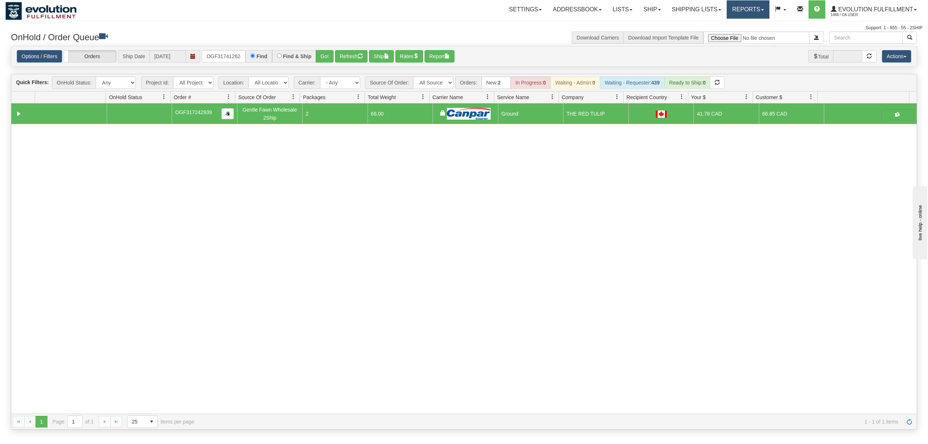  Describe the element at coordinates (134, 56) in the screenshot. I see `span: Ship Date` at that location.